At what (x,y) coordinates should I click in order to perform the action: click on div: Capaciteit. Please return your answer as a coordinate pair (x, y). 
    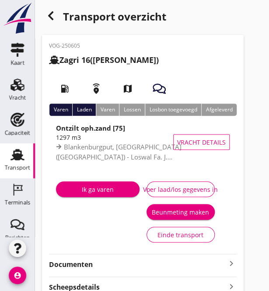
    Looking at the image, I should click on (17, 132).